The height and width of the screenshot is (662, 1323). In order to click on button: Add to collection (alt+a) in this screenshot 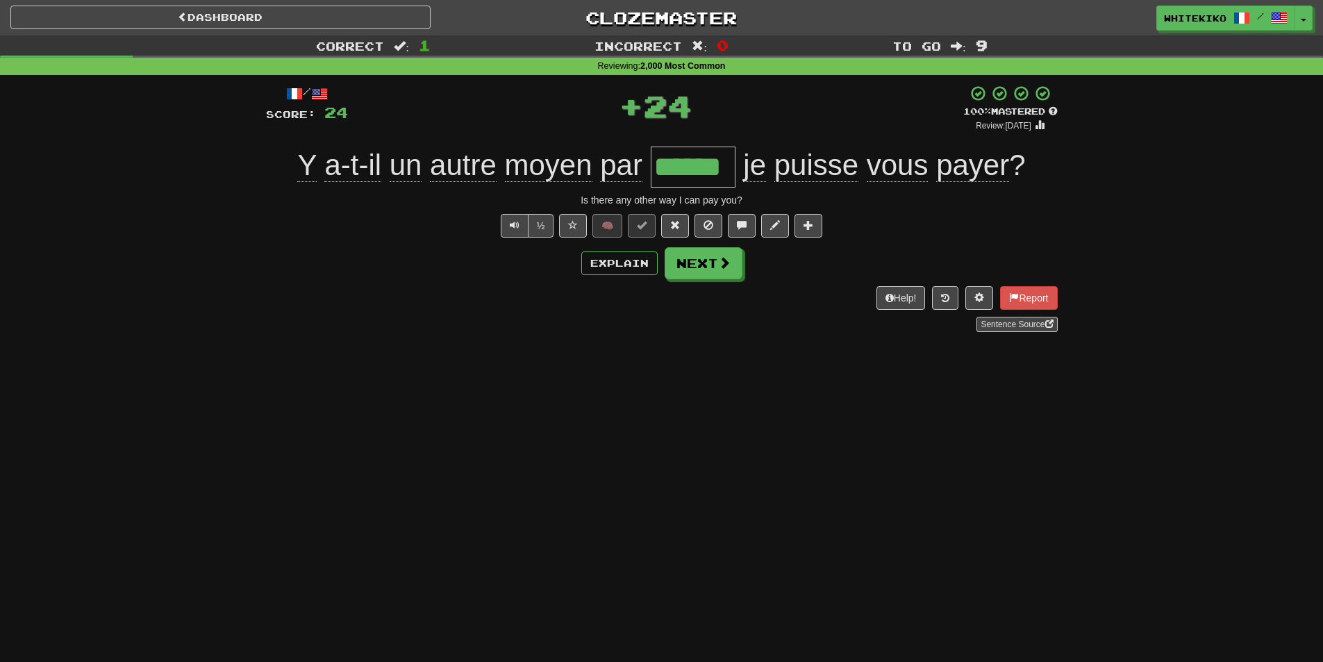, I will do `click(808, 226)`.